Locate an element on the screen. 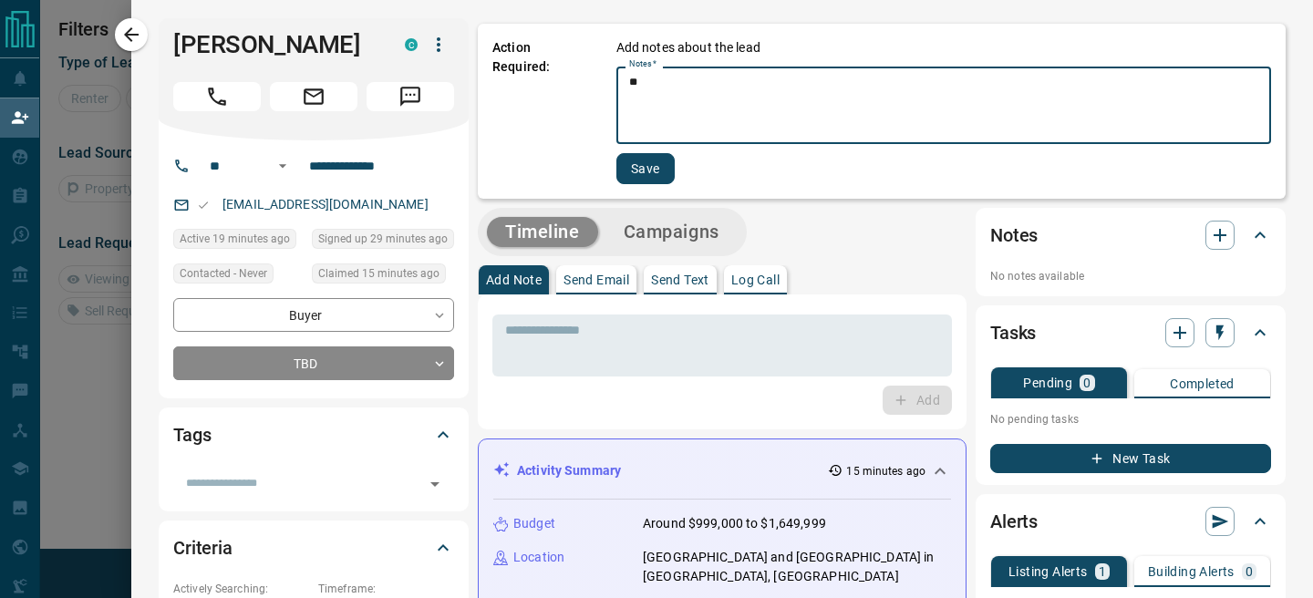 This screenshot has height=598, width=1313. button: Campaigns is located at coordinates (671, 232).